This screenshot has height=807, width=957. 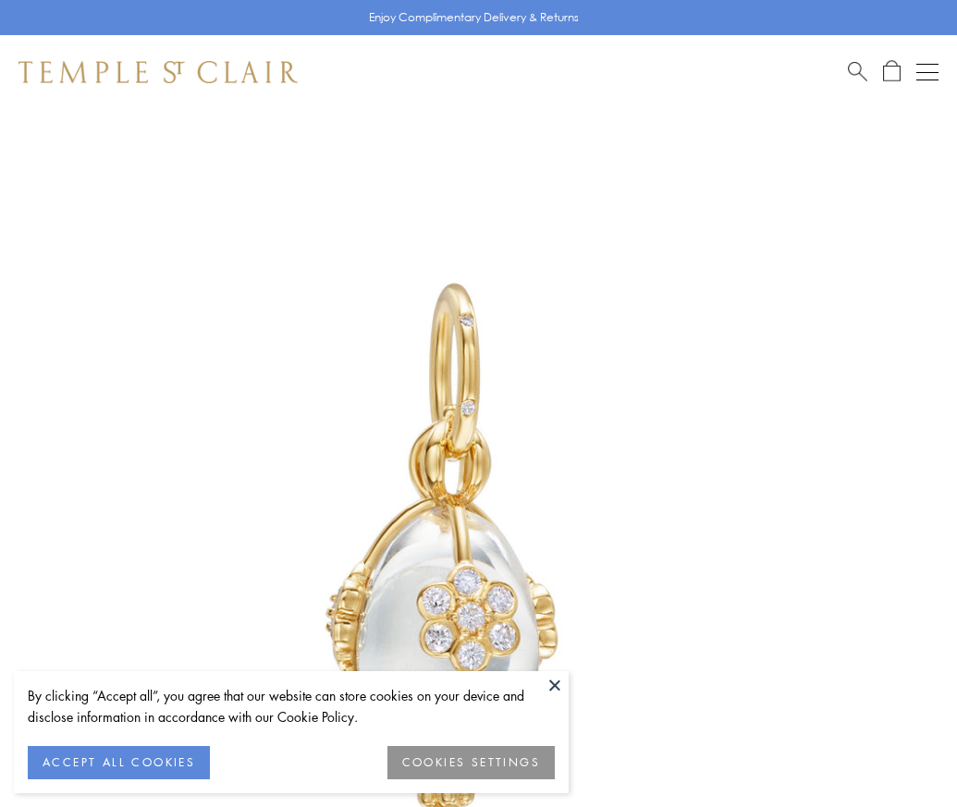 I want to click on button: Open navigation, so click(x=928, y=72).